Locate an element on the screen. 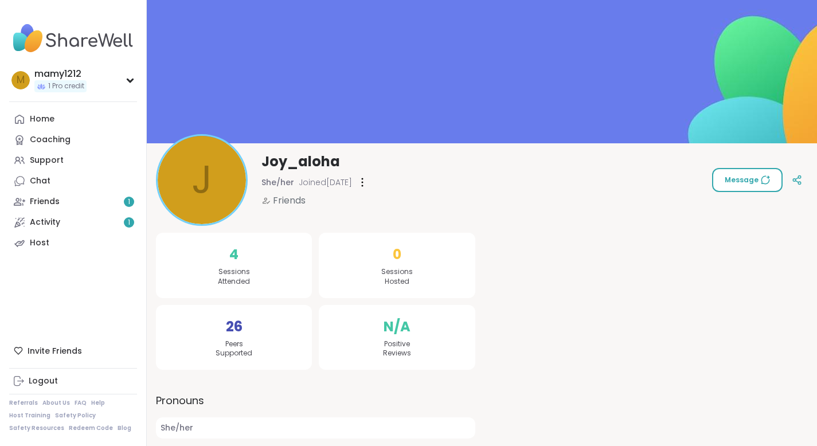 This screenshot has height=446, width=817. img: ShareWell Nav Logo is located at coordinates (73, 38).